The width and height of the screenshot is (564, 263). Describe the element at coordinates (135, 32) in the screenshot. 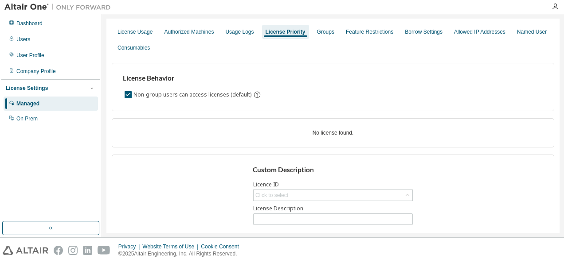

I see `div: License Usage` at that location.